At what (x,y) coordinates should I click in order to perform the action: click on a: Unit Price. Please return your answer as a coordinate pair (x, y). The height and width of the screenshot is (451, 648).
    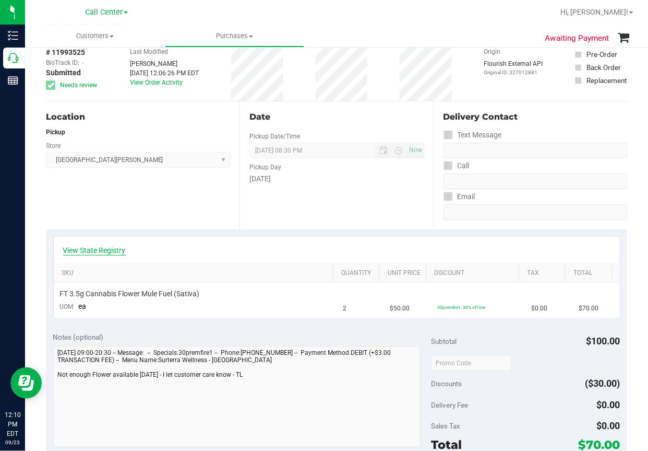
    Looking at the image, I should click on (405, 273).